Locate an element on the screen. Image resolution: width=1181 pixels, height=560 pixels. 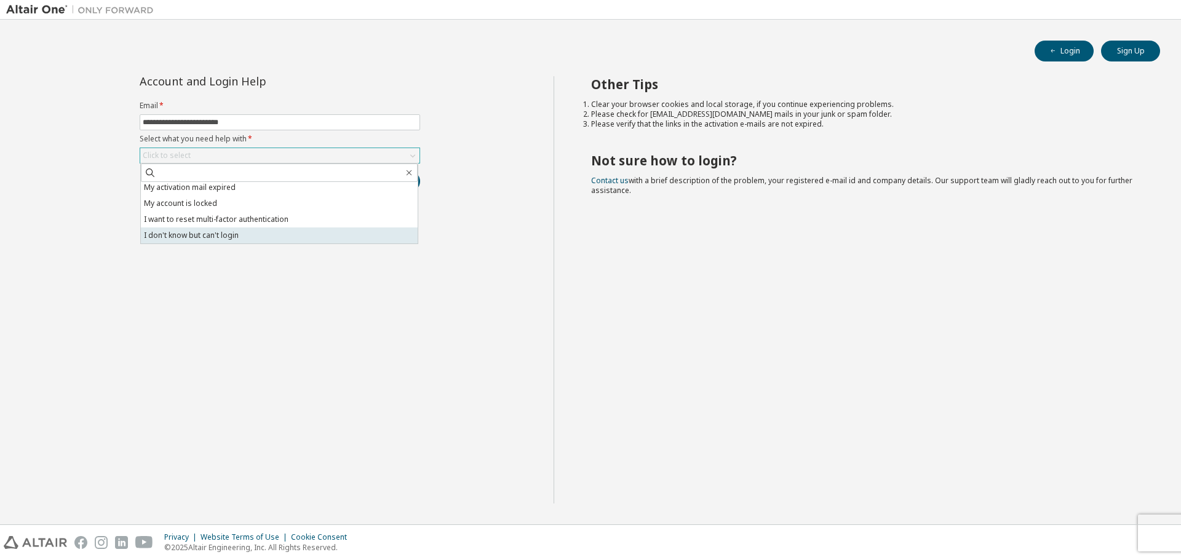
li: My activation mail expired is located at coordinates (279, 188).